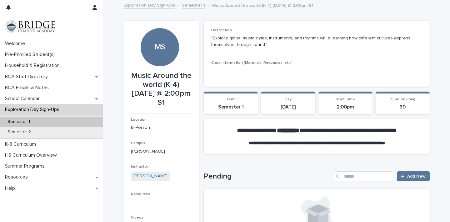 This screenshot has width=450, height=222. I want to click on p: Semester 2, so click(19, 132).